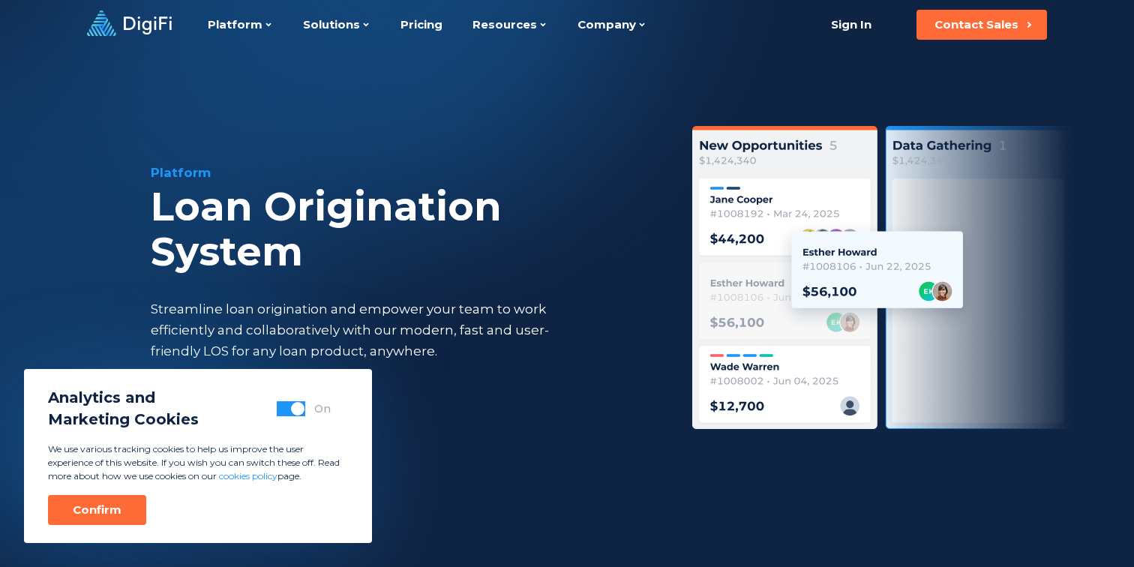  What do you see at coordinates (322, 409) in the screenshot?
I see `div: On` at bounding box center [322, 409].